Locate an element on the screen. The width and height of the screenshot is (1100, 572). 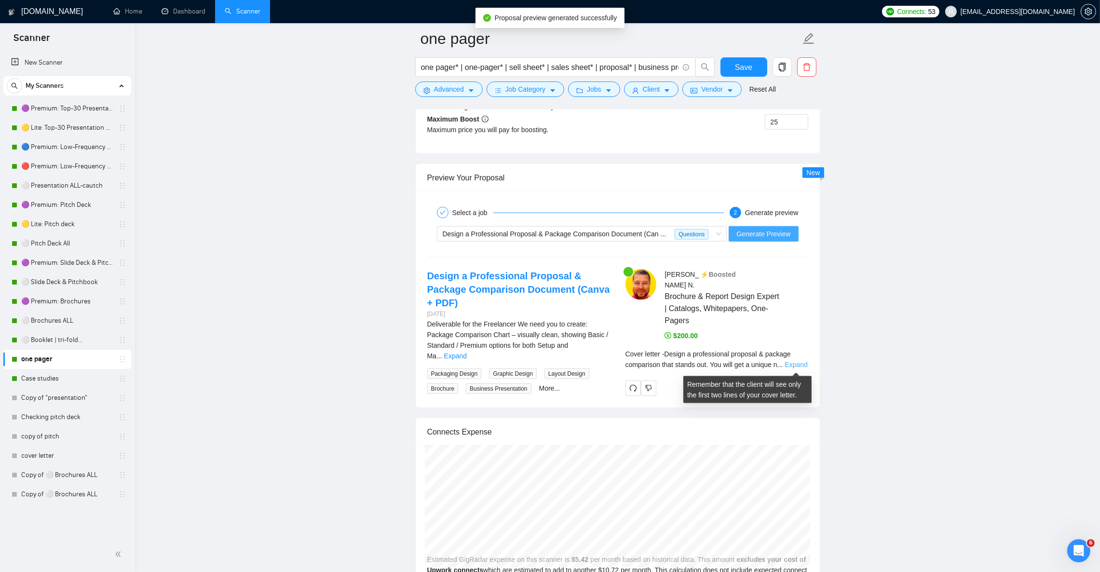
a: ⚪ Presentation ALL-cautch is located at coordinates (67, 186).